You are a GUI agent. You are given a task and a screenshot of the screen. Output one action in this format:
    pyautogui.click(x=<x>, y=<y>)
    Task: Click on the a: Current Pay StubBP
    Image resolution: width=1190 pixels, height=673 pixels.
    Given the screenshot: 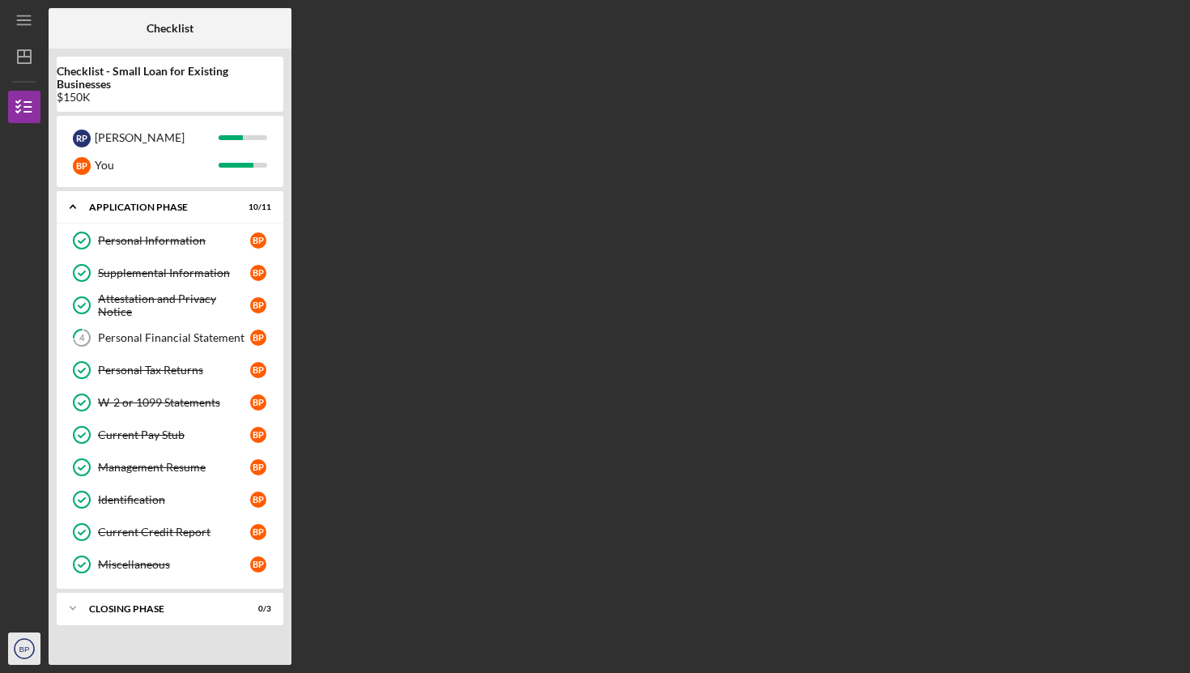 What is the action you would take?
    pyautogui.click(x=170, y=435)
    